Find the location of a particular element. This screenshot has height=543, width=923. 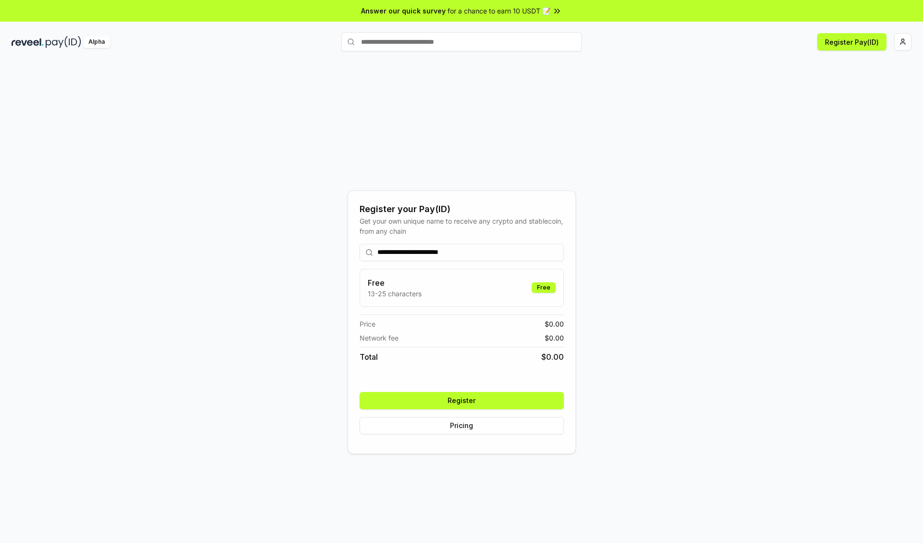

button: Pricing is located at coordinates (462, 426).